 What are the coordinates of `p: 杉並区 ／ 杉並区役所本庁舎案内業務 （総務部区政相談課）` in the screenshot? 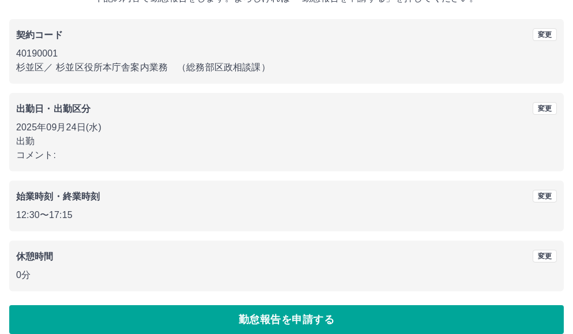 It's located at (286, 67).